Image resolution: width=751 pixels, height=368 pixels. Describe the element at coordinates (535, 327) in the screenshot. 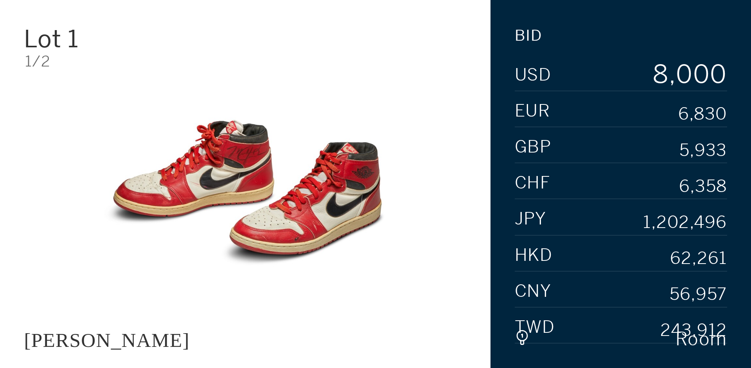

I see `span: TWD` at that location.